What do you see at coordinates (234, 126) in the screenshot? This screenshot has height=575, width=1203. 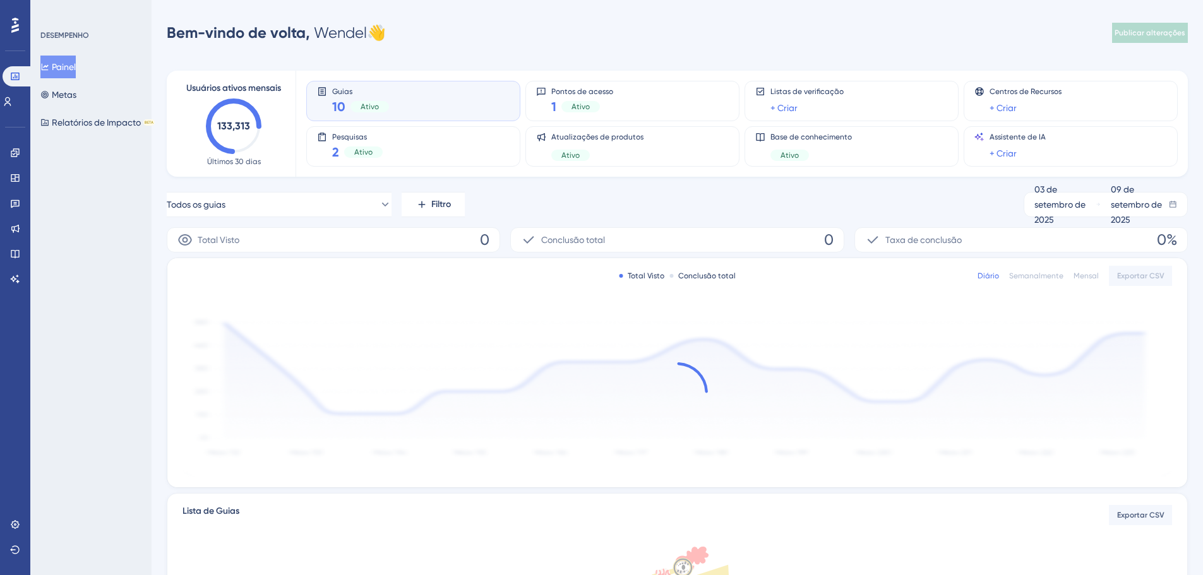 I see `text: 133,313` at bounding box center [234, 126].